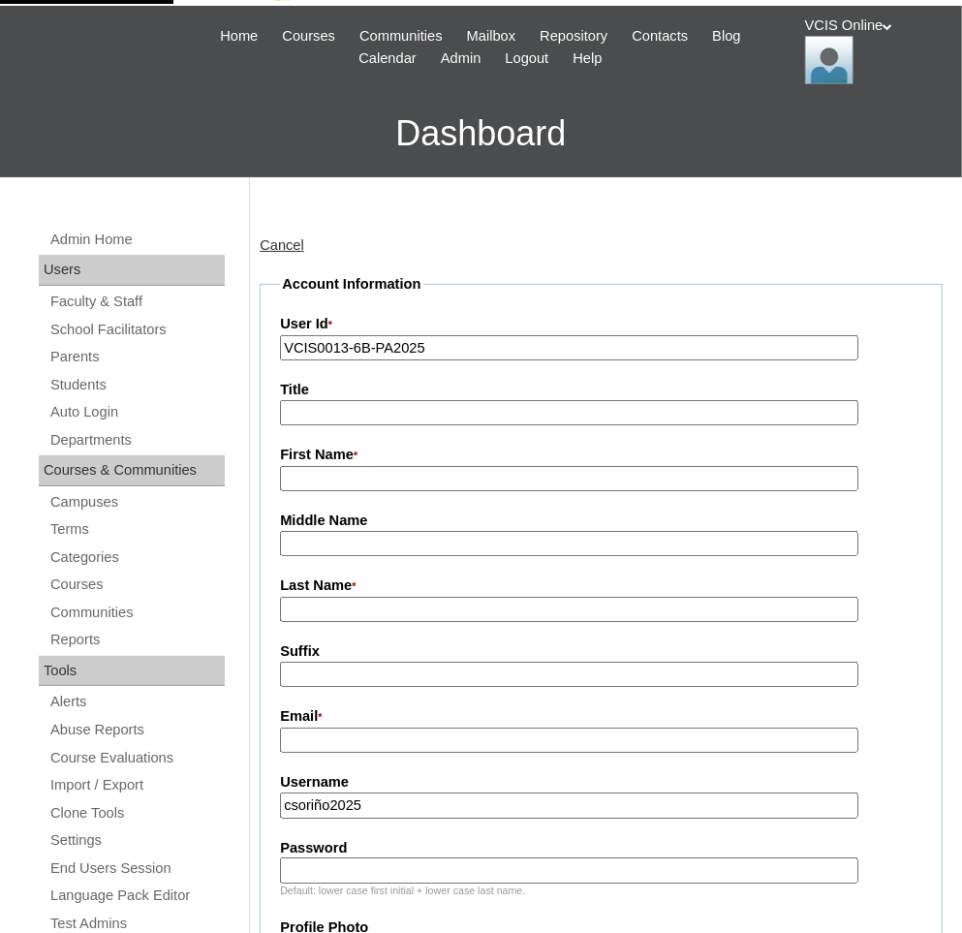  I want to click on label: Last Name, so click(601, 586).